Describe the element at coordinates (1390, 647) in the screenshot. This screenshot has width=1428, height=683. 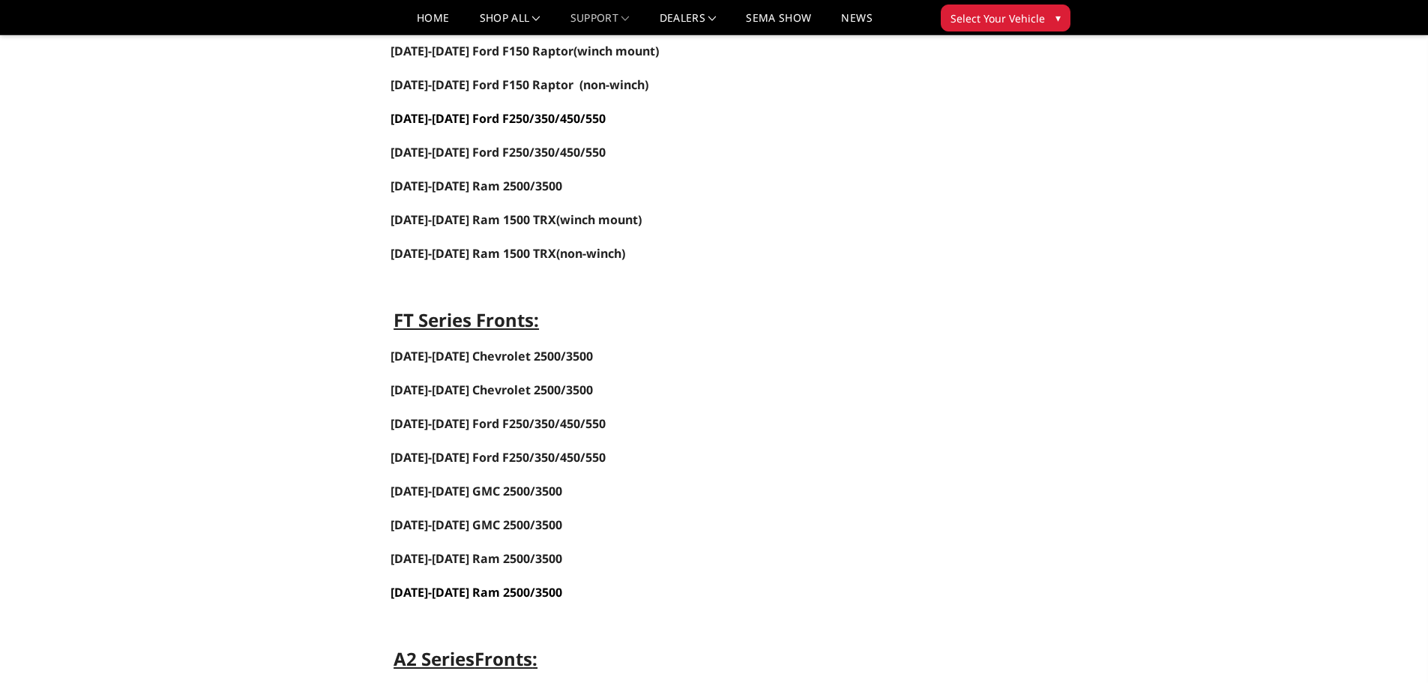
I see `div: Chat Widget` at that location.